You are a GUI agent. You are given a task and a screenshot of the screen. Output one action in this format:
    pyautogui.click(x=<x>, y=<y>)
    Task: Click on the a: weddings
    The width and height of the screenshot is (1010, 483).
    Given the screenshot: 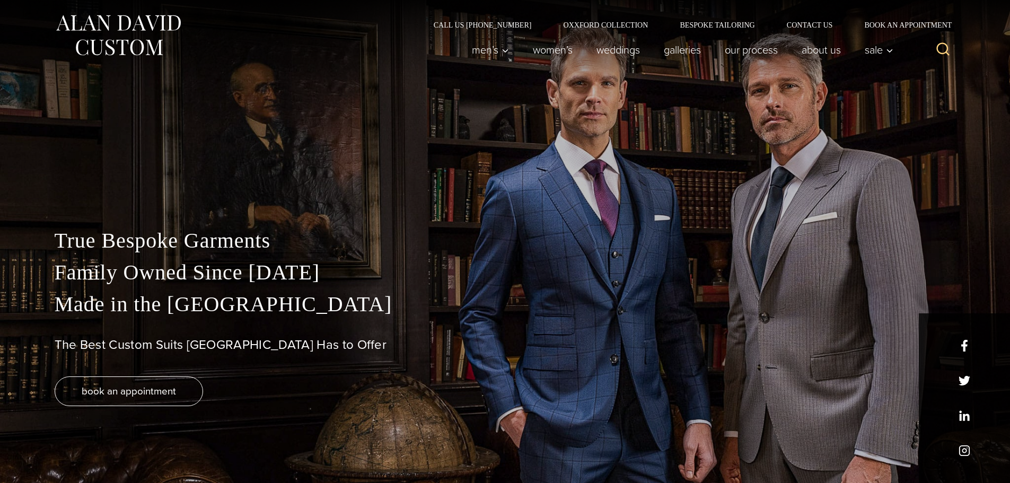 What is the action you would take?
    pyautogui.click(x=618, y=50)
    